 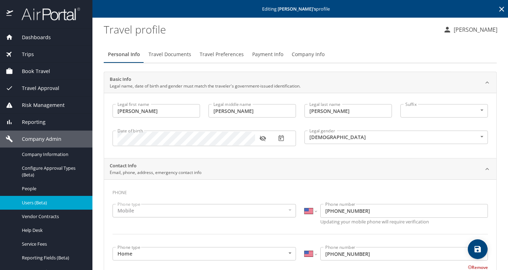 What do you see at coordinates (36, 88) in the screenshot?
I see `span: Travel Approval` at bounding box center [36, 88].